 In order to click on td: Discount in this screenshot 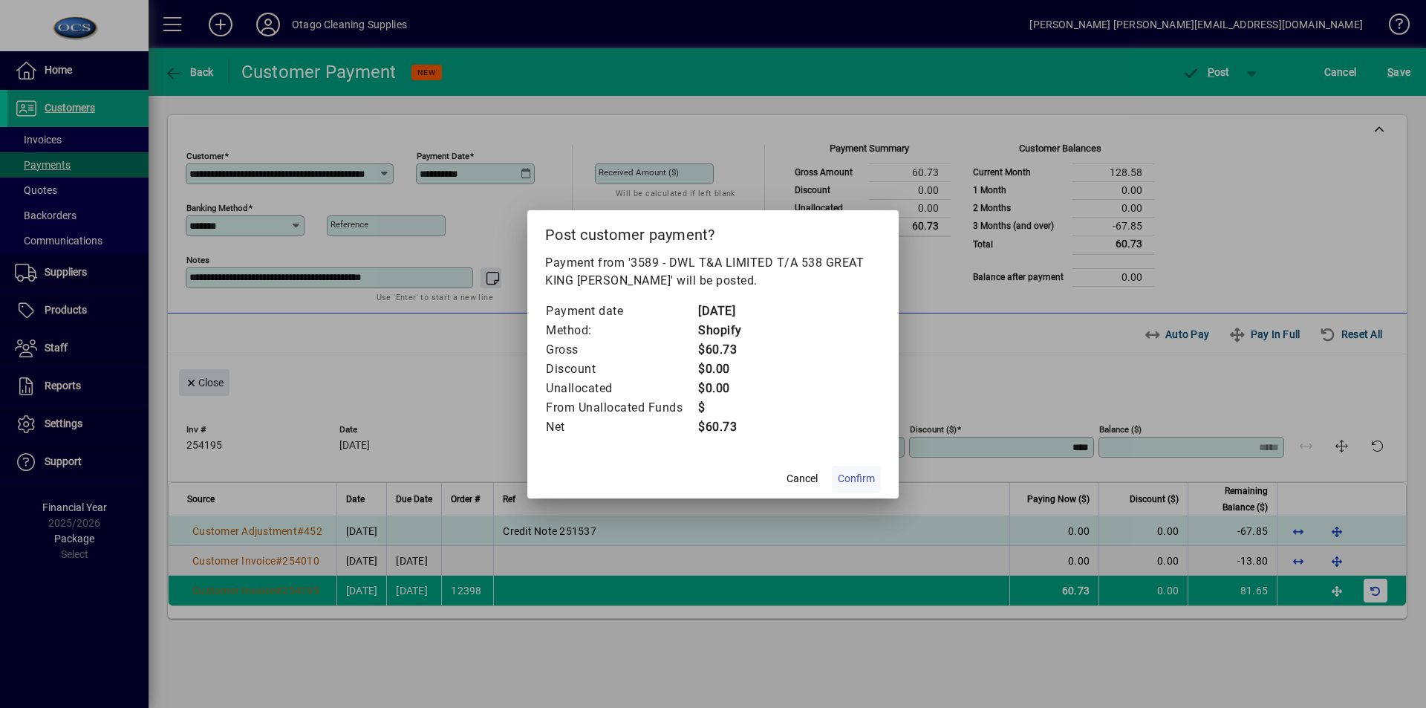, I will do `click(621, 369)`.